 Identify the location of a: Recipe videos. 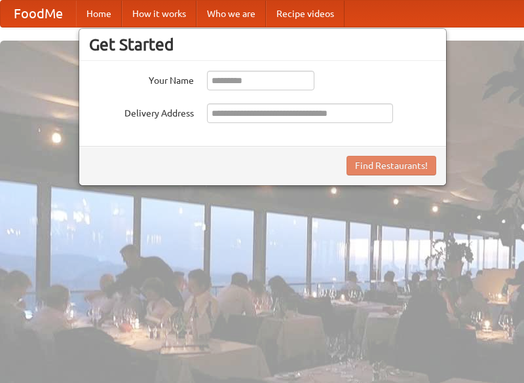
(305, 14).